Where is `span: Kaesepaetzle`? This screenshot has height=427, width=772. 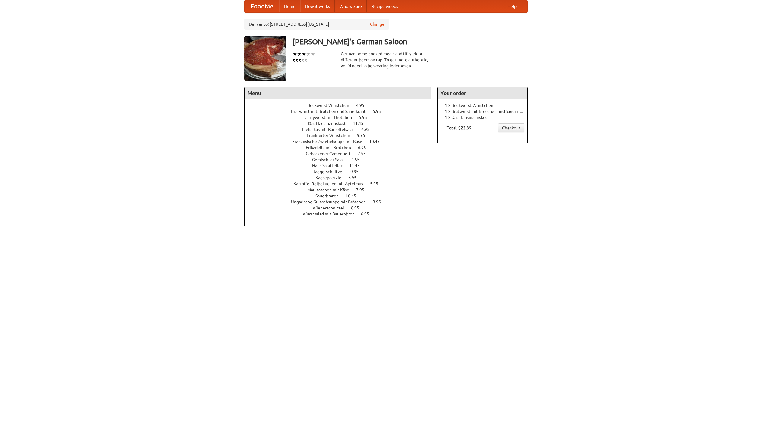 span: Kaesepaetzle is located at coordinates (331, 178).